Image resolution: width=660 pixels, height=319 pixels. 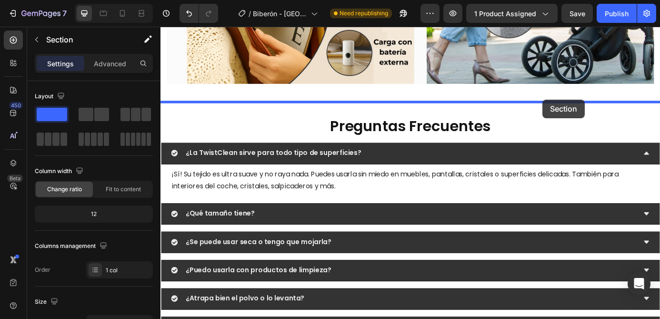 I want to click on div: 1 col, so click(x=128, y=270).